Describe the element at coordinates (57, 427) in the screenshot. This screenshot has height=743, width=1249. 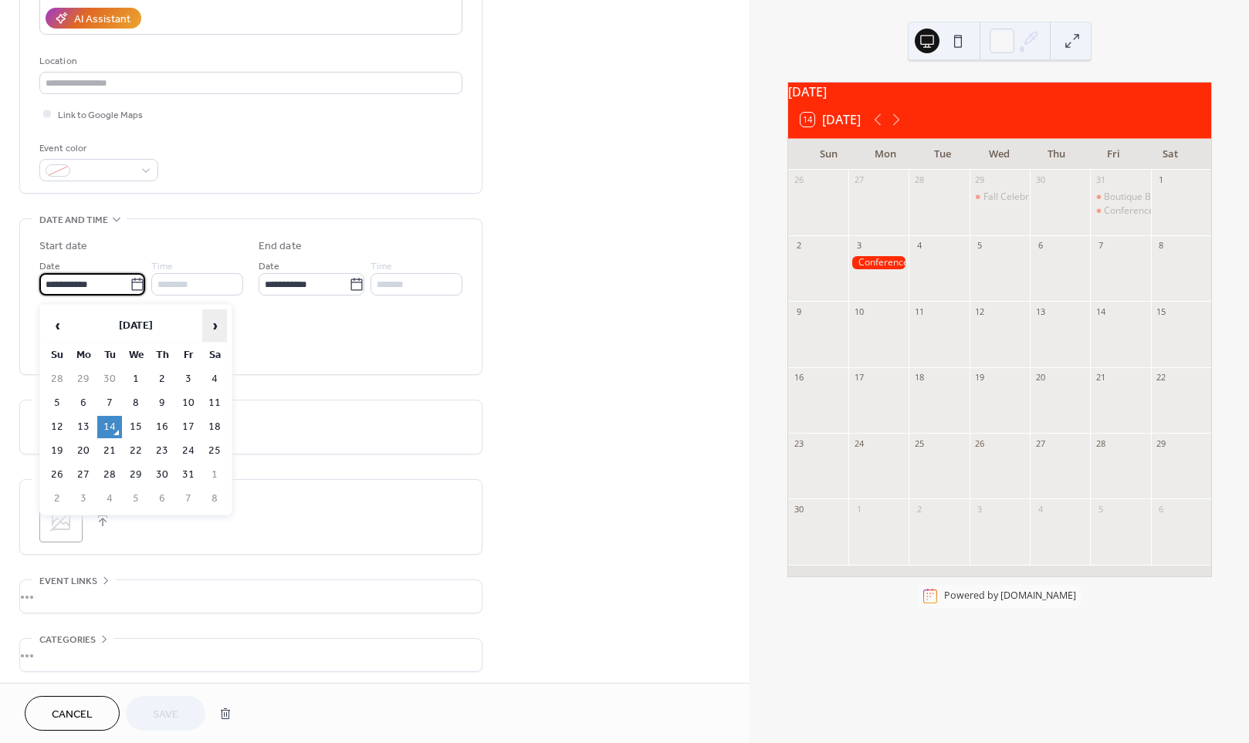
I see `td: 12` at that location.